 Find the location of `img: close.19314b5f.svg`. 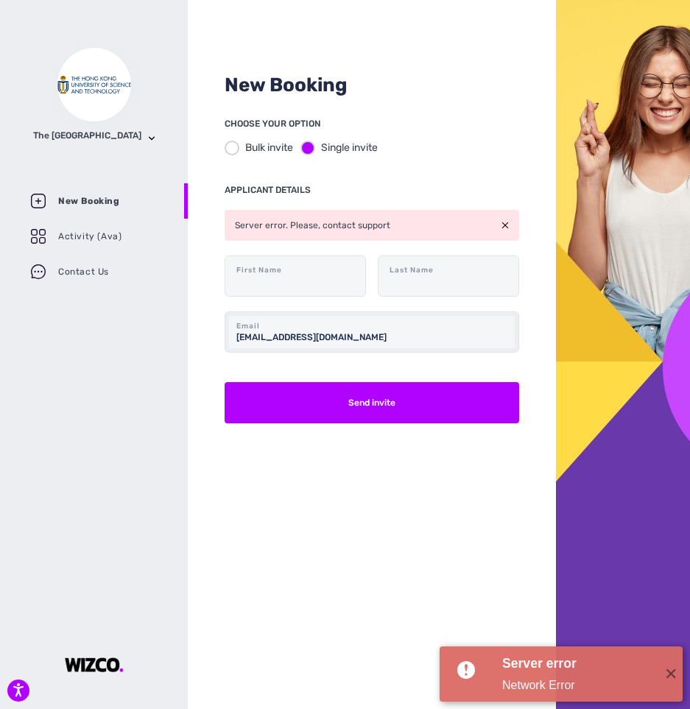

img: close.19314b5f.svg is located at coordinates (505, 225).